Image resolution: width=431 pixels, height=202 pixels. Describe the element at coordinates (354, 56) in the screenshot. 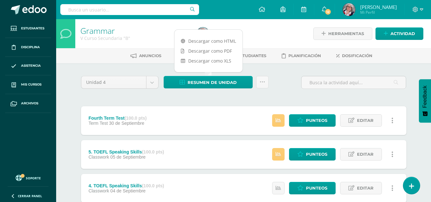

I see `a: Dosificación` at that location.